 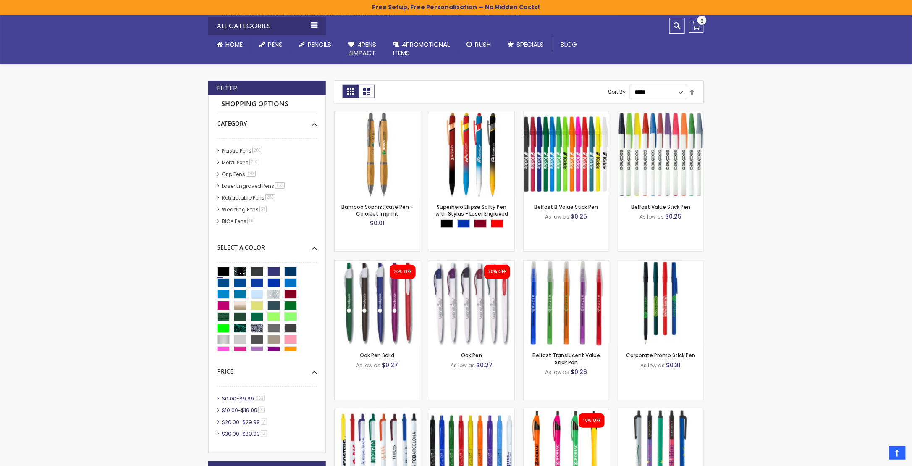 I want to click on span: 286, so click(x=257, y=150).